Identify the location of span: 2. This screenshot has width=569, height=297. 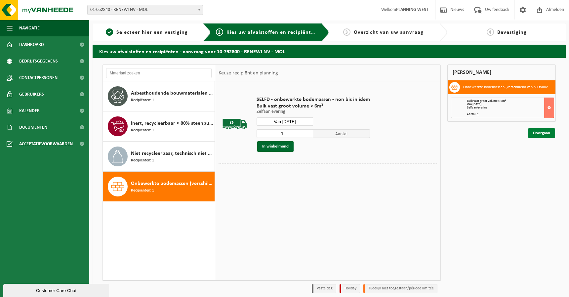
(220, 32).